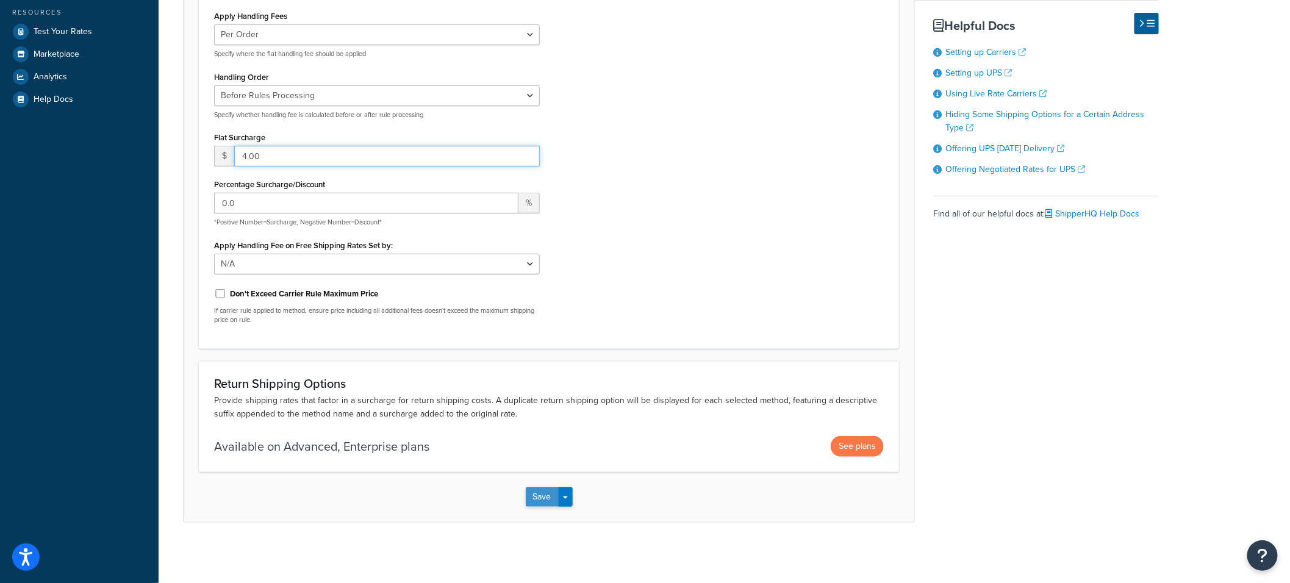 This screenshot has width=1290, height=583. Describe the element at coordinates (270, 184) in the screenshot. I see `label: Percentage Surcharge/Discount` at that location.